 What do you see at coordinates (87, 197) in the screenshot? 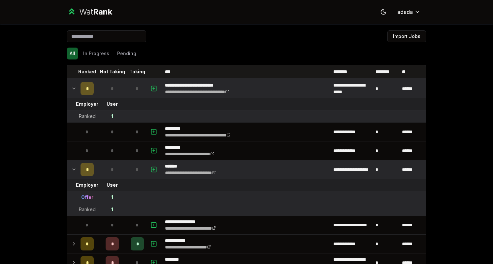
I see `div: Offer` at bounding box center [87, 197].